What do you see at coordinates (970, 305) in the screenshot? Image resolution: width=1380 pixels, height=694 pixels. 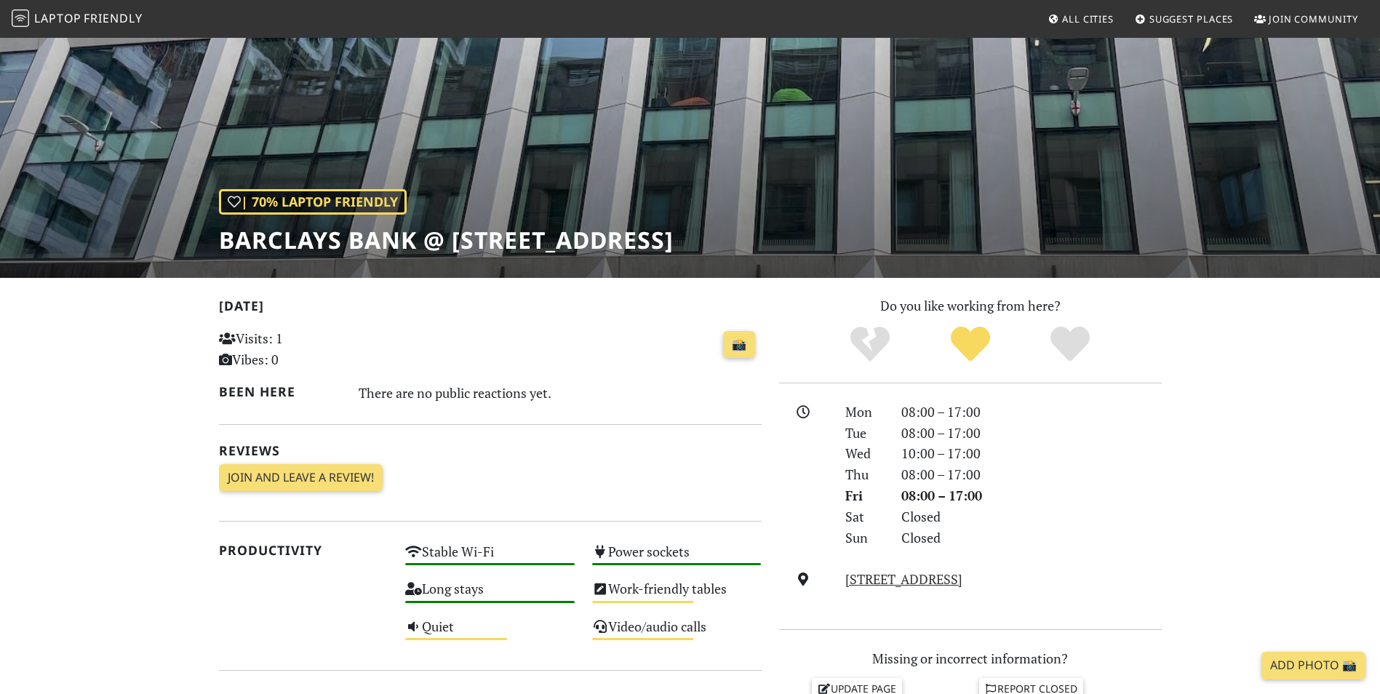 I see `p: Do you like working from here?` at bounding box center [970, 305].